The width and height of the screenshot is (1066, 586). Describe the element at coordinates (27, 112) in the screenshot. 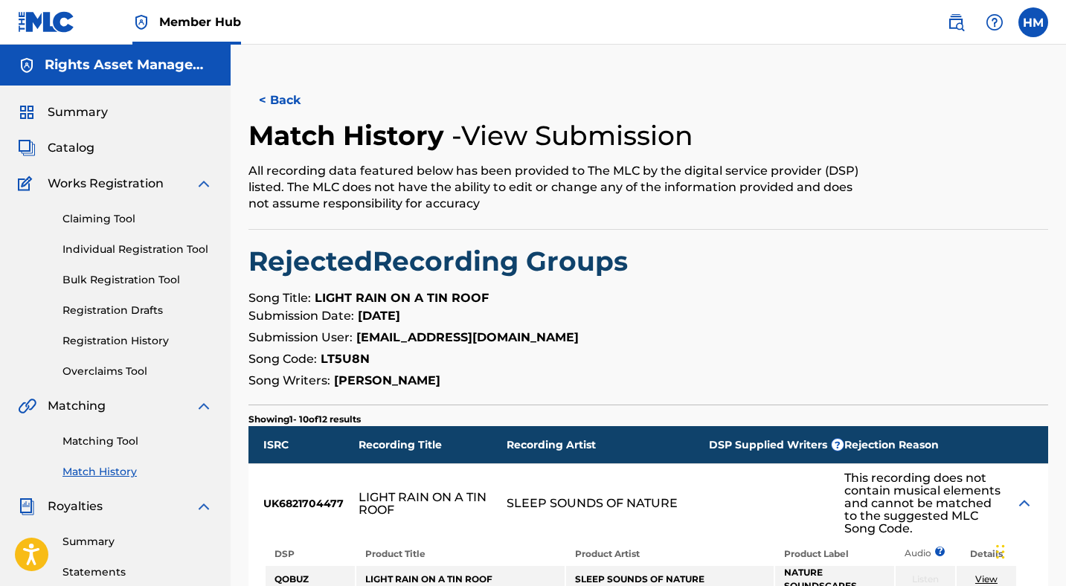

I see `img: Summary` at that location.